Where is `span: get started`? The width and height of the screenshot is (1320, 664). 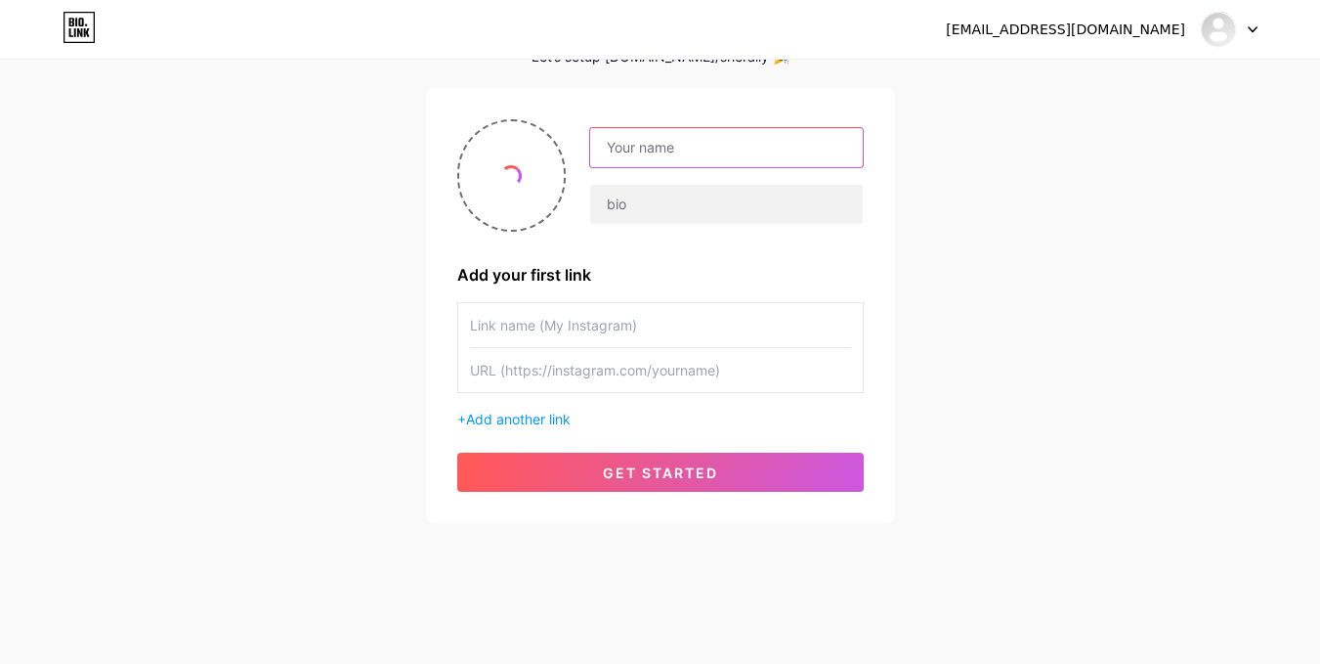
span: get started is located at coordinates (661, 472).